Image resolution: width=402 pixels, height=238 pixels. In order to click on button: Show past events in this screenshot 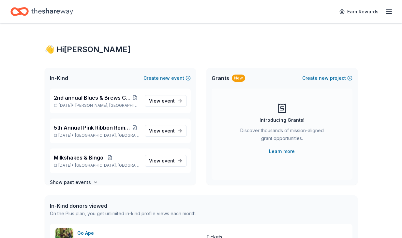, I will do `click(74, 182)`.